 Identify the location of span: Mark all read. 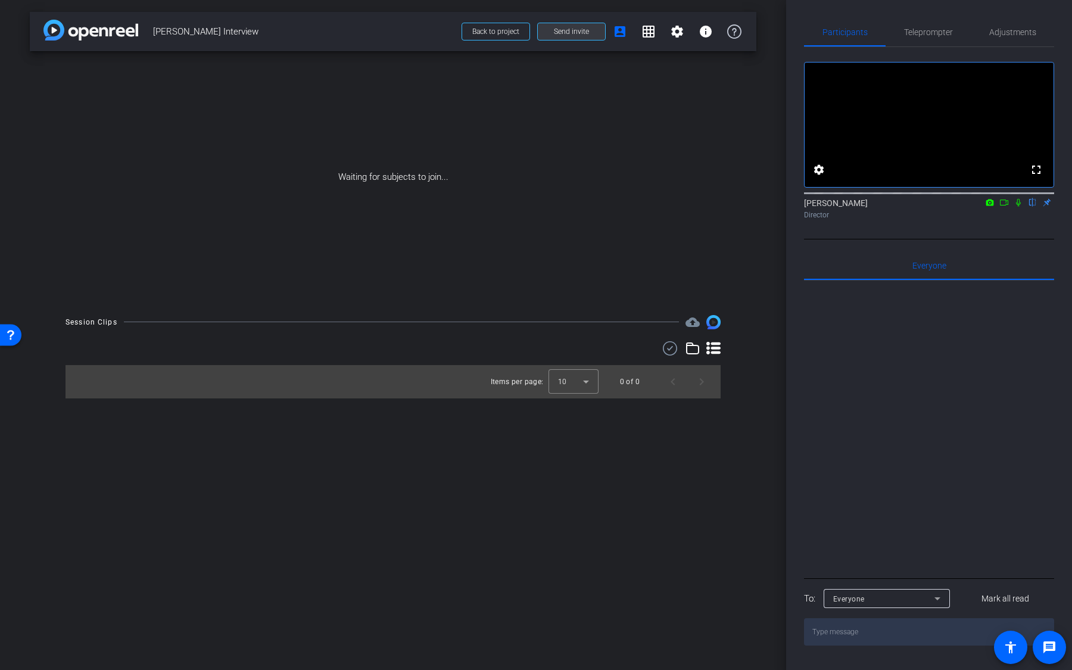
(1005, 598).